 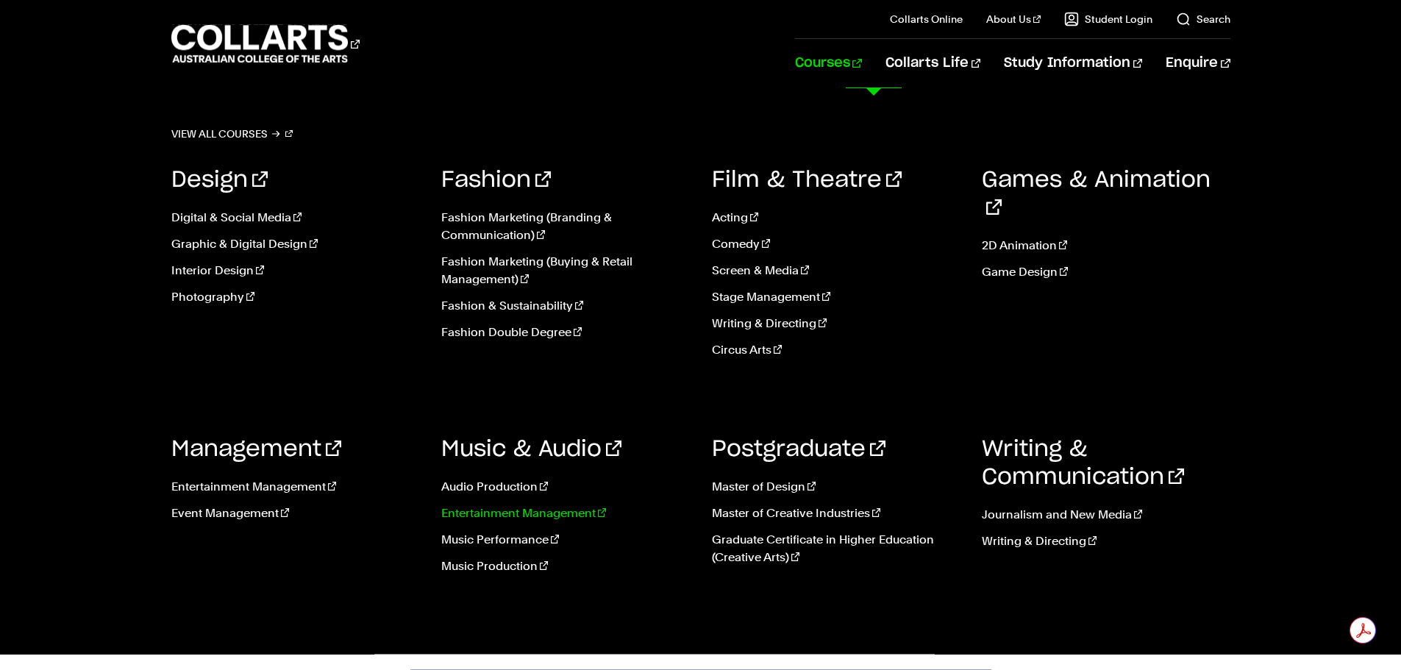 What do you see at coordinates (1106, 272) in the screenshot?
I see `a: Game Design` at bounding box center [1106, 272].